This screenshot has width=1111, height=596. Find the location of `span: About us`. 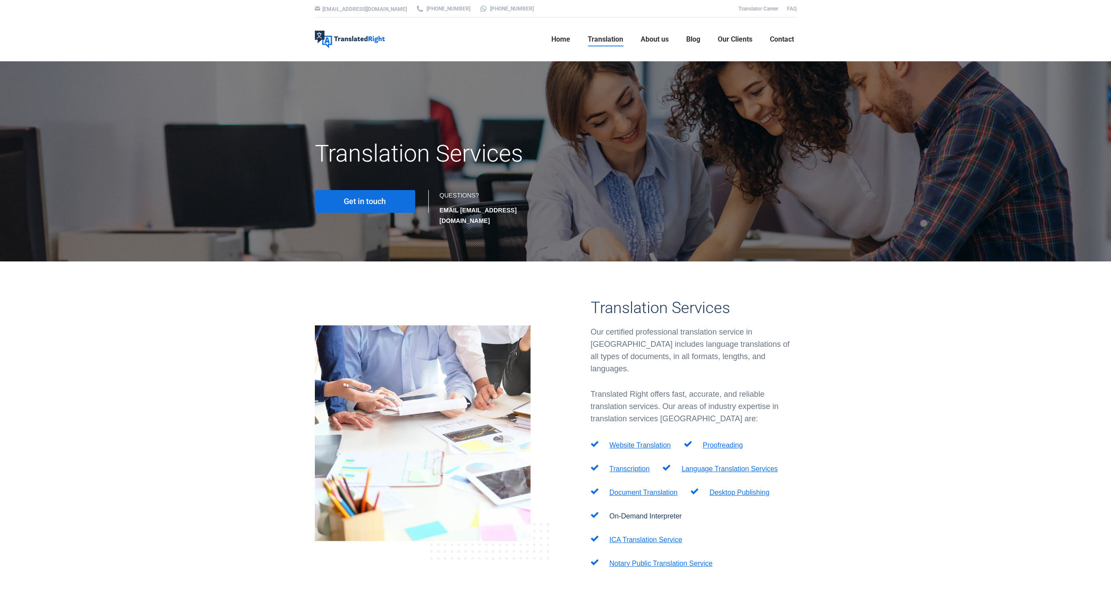

span: About us is located at coordinates (655, 39).